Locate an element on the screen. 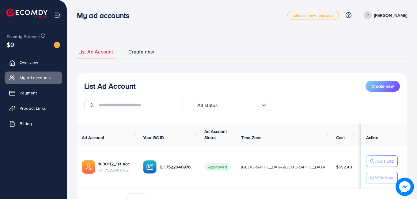 The width and height of the screenshot is (417, 199). h3: List Ad Account is located at coordinates (110, 86).